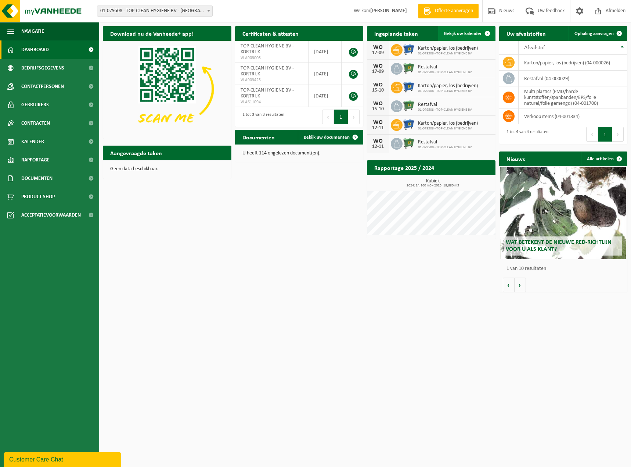 This screenshot has height=467, width=631. I want to click on a: Bekijk uw documenten, so click(330, 137).